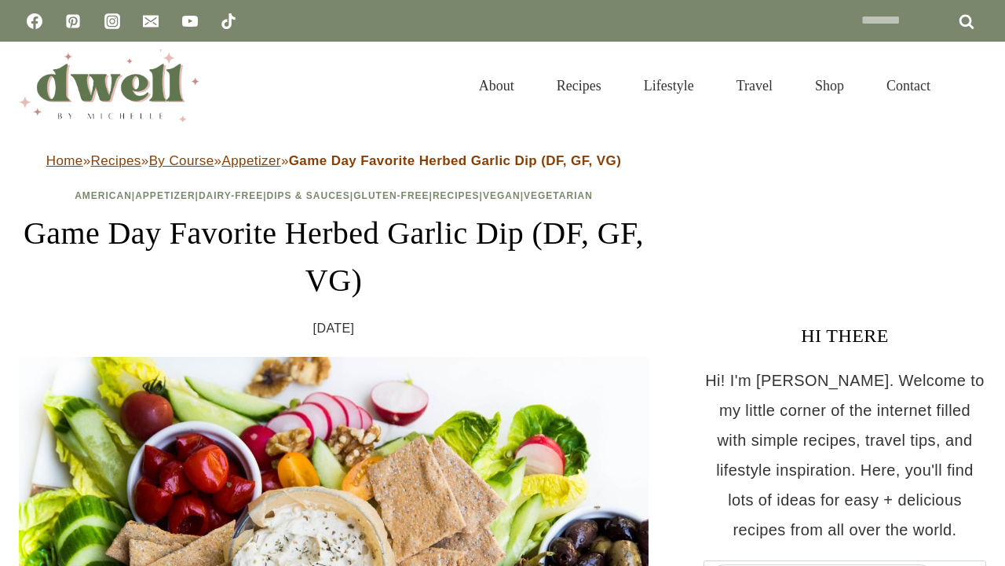  I want to click on a: By Course, so click(181, 160).